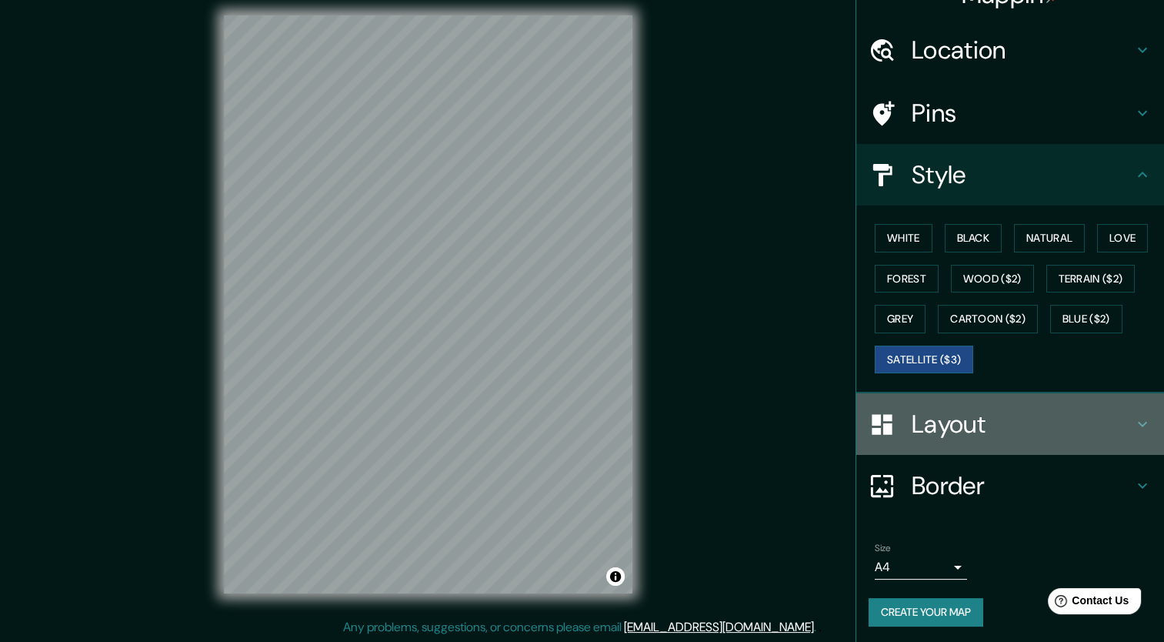  I want to click on button: Wood ($2), so click(993, 279).